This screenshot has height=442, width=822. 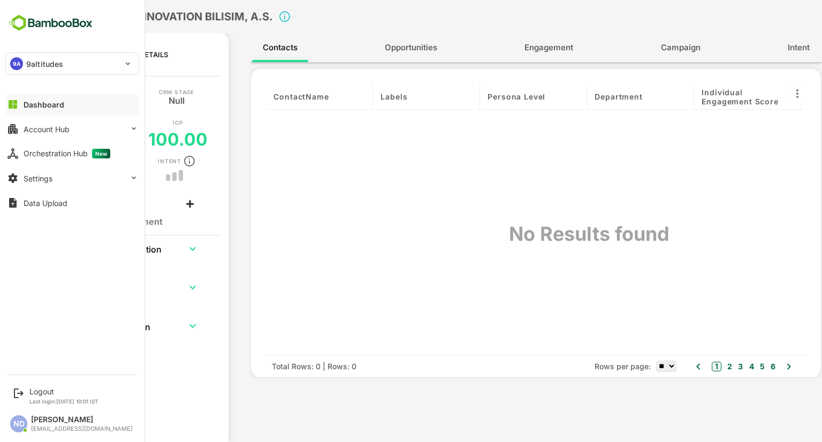 What do you see at coordinates (140, 123) in the screenshot?
I see `p: ICP` at bounding box center [140, 123].